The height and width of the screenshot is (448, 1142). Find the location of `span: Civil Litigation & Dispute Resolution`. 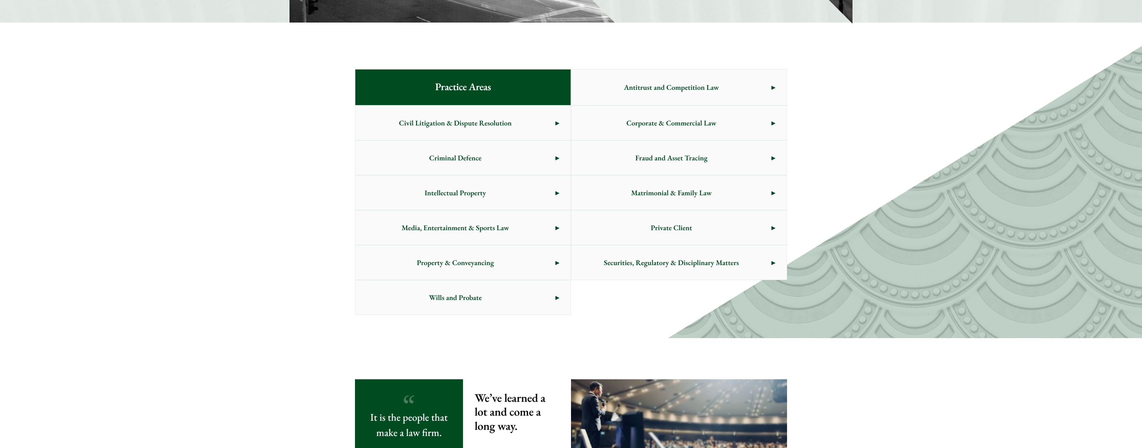

span: Civil Litigation & Dispute Resolution is located at coordinates (455, 123).